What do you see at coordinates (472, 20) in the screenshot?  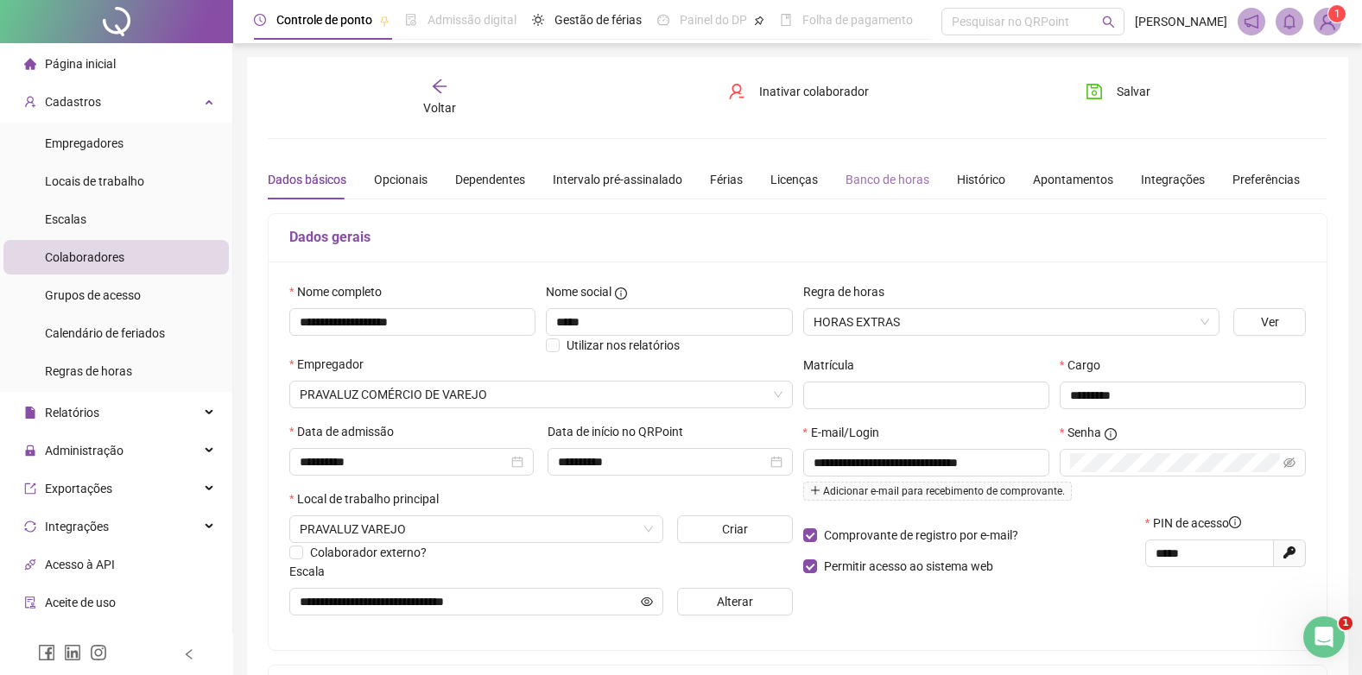 I see `span: Admissão digital` at bounding box center [472, 20].